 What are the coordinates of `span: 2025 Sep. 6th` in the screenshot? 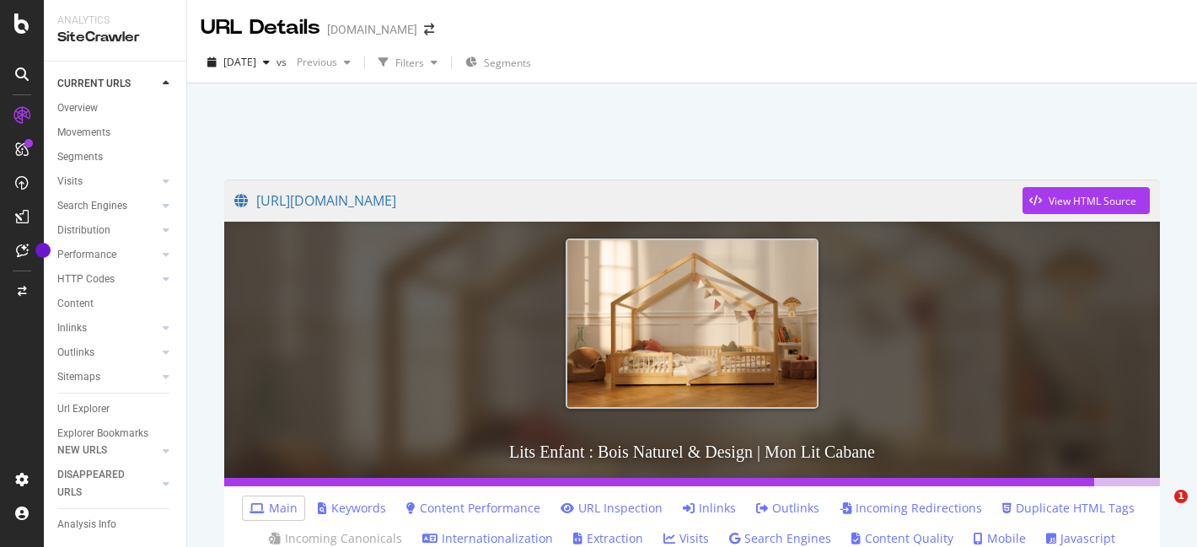 It's located at (239, 62).